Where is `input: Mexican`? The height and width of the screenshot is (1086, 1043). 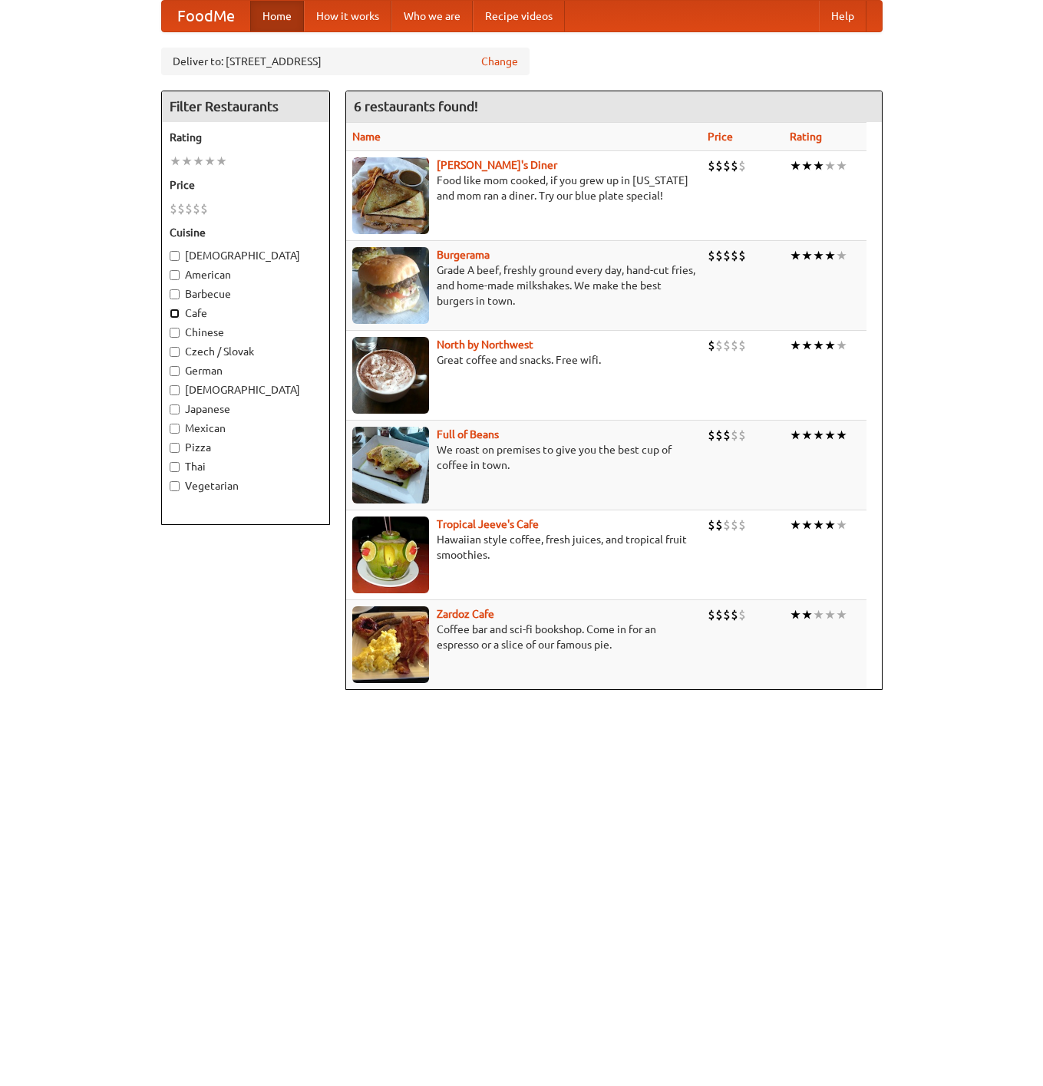 input: Mexican is located at coordinates (174, 428).